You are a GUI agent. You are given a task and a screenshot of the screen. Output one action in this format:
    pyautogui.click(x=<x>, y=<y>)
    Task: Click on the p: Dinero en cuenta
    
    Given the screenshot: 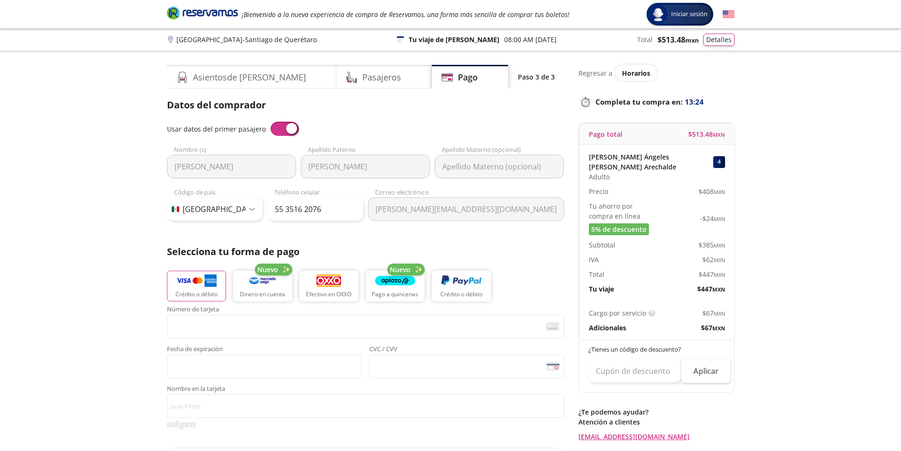 What is the action you would take?
    pyautogui.click(x=263, y=294)
    